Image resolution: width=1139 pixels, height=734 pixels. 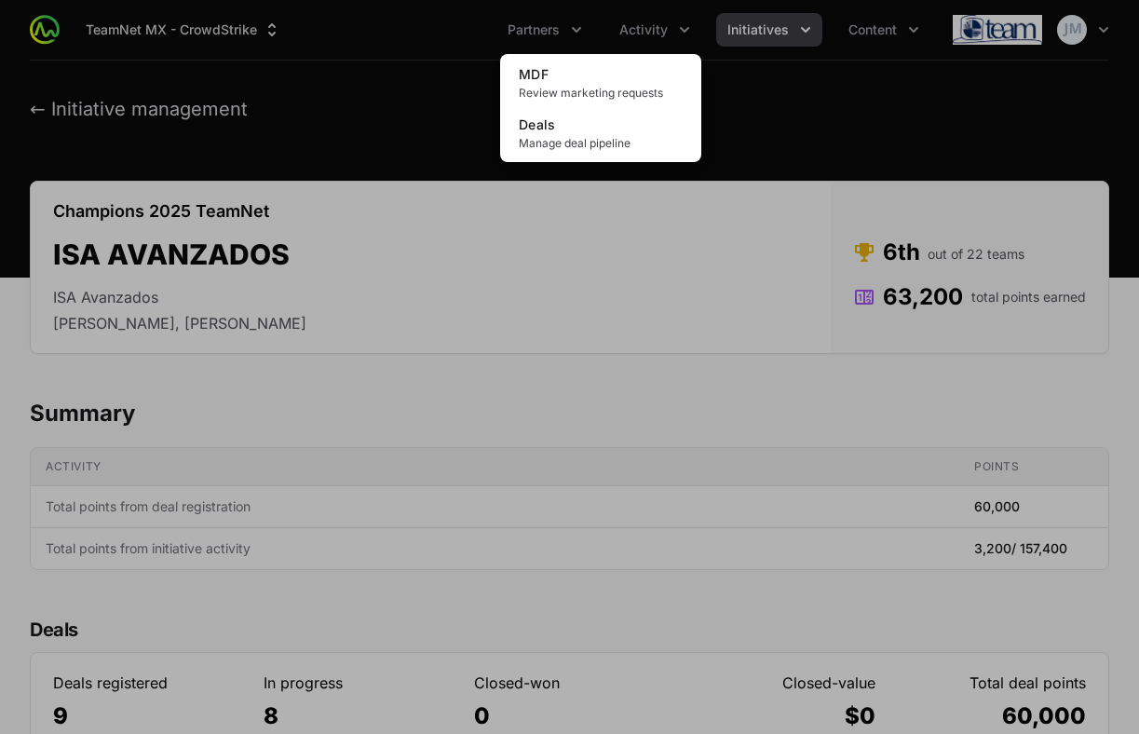 I want to click on div: Activity menu, so click(x=655, y=30).